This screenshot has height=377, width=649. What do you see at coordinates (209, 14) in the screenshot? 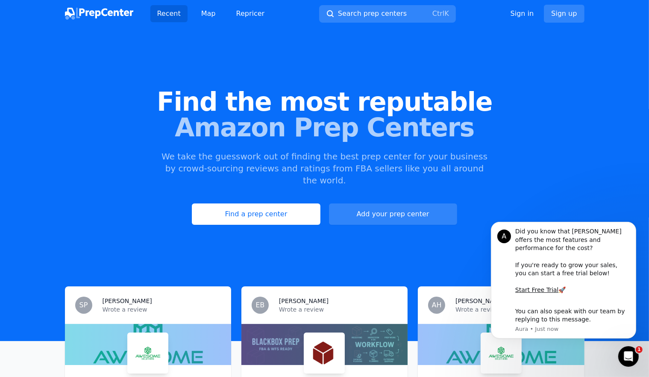
I see `a: Map` at bounding box center [209, 14].